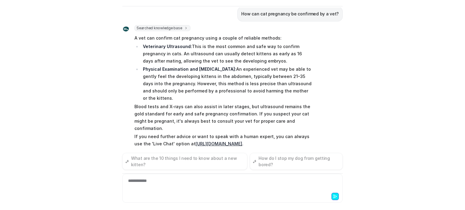  I want to click on p: How can cat pregnancy be confirmed by a vet?, so click(290, 14).